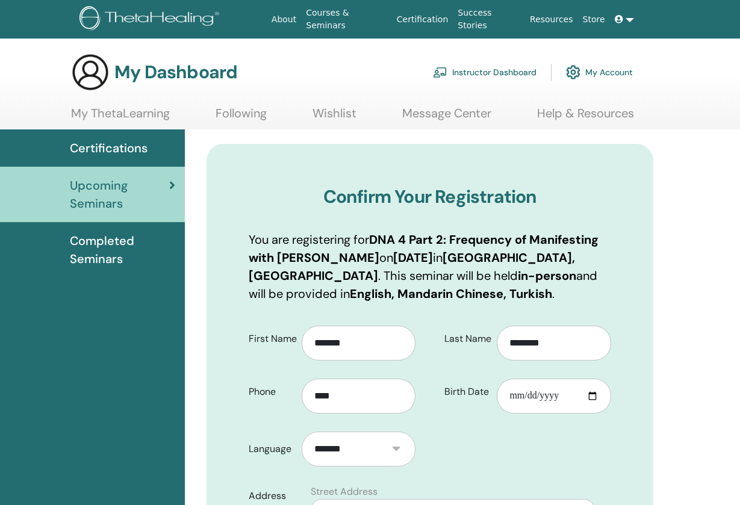  Describe the element at coordinates (599, 72) in the screenshot. I see `a: My Account` at that location.